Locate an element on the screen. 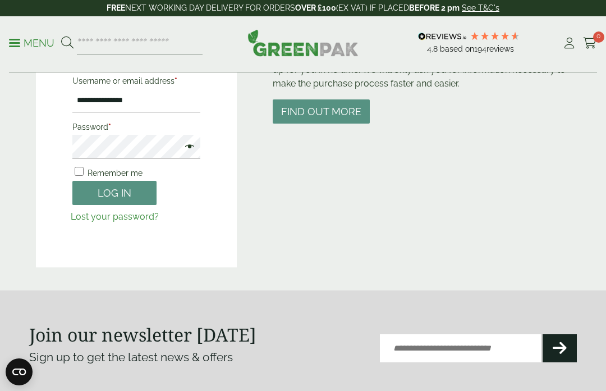 The height and width of the screenshot is (391, 606). button: Open CMP widget is located at coordinates (19, 372).